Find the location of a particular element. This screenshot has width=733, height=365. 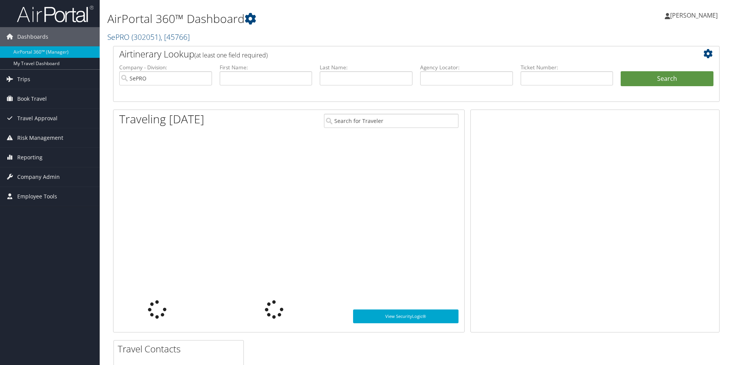

span: Company Admin is located at coordinates (38, 177).